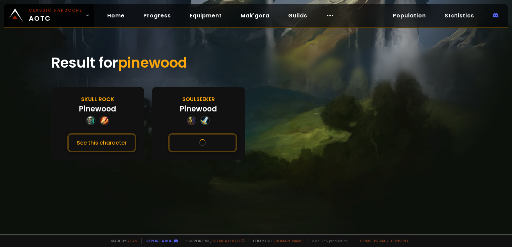  Describe the element at coordinates (122, 241) in the screenshot. I see `span: Made by` at that location.